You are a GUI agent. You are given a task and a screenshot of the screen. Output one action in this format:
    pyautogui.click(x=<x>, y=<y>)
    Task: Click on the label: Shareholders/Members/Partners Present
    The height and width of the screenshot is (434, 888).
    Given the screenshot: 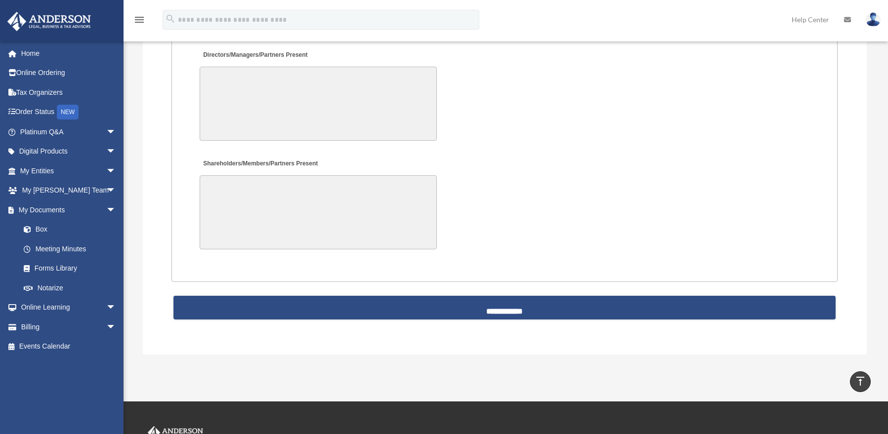 What is the action you would take?
    pyautogui.click(x=260, y=164)
    